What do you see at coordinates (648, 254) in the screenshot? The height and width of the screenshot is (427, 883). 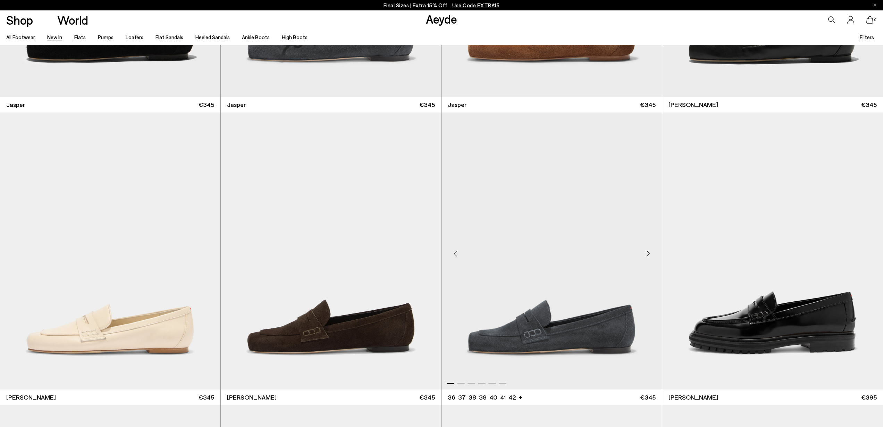 I see `div: Next slide` at bounding box center [648, 254].